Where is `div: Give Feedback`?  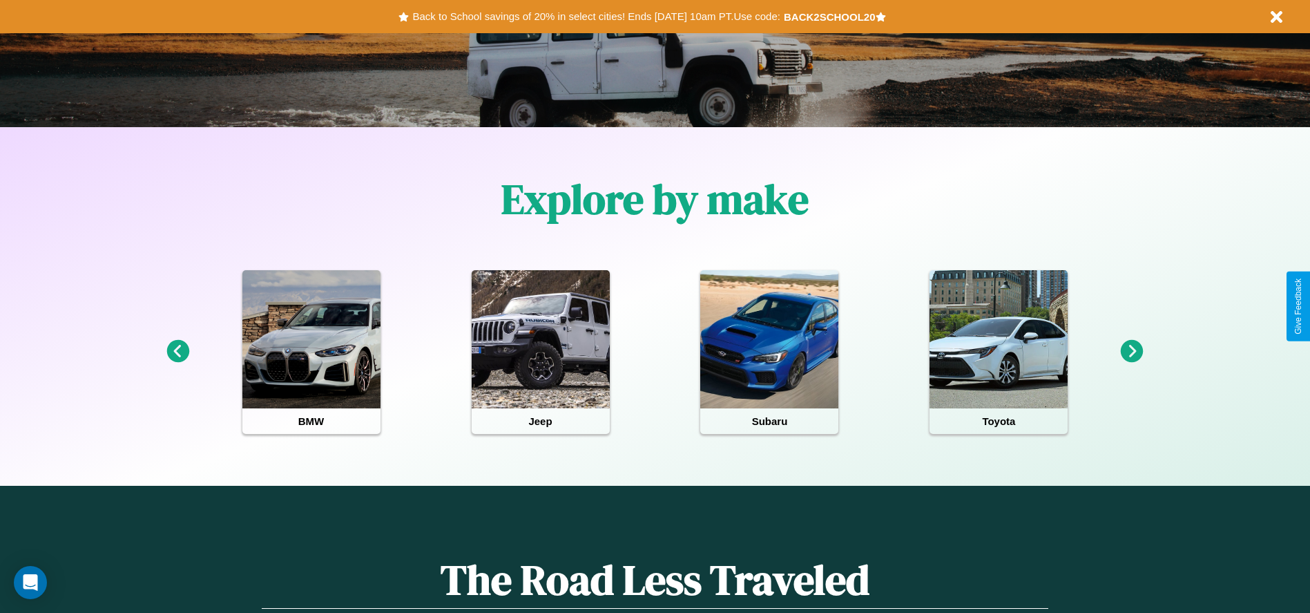 div: Give Feedback is located at coordinates (1299, 306).